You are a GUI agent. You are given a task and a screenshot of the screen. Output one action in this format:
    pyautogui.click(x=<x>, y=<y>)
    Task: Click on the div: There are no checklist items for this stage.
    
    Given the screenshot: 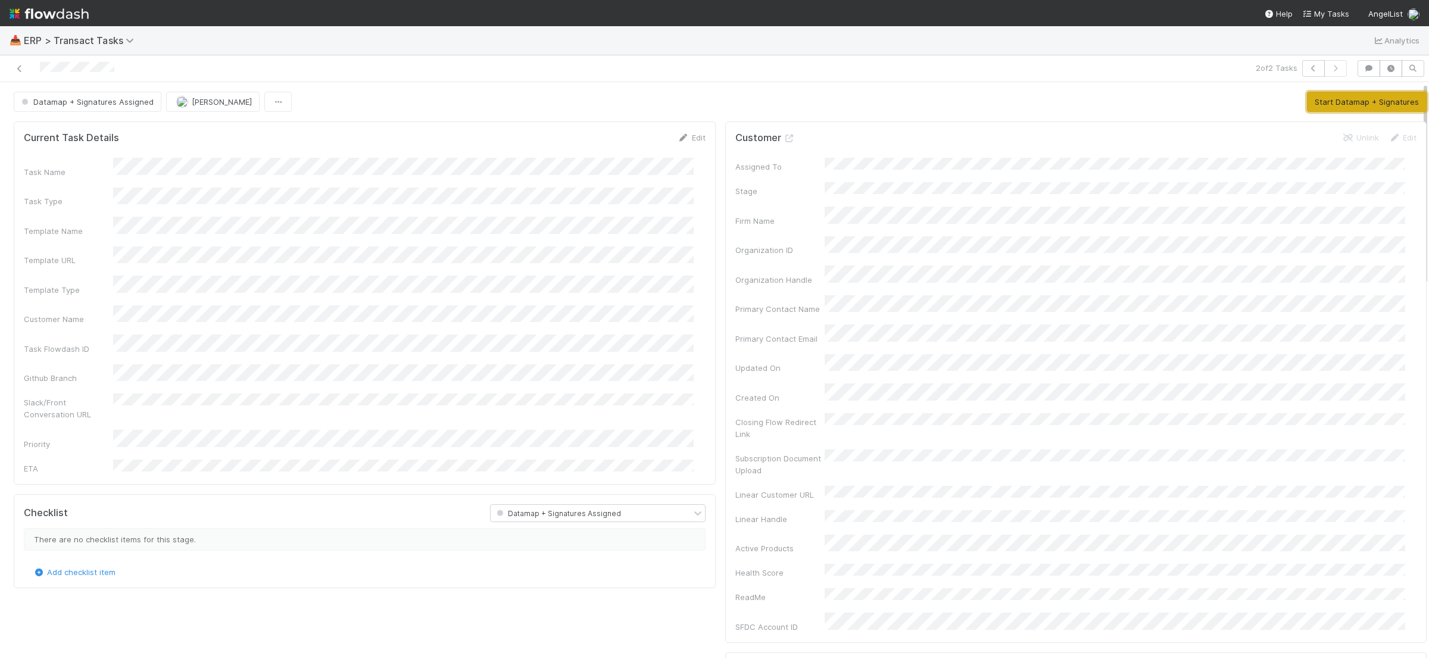 What is the action you would take?
    pyautogui.click(x=364, y=540)
    